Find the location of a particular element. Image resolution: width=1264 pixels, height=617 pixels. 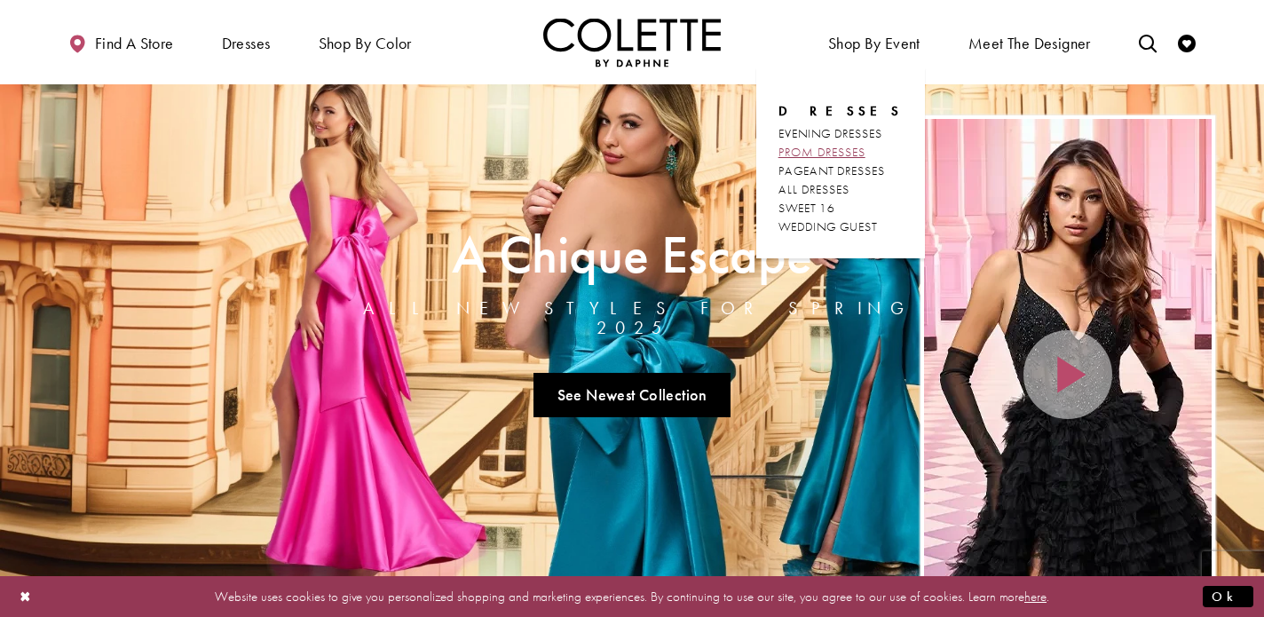

span: Dresses is located at coordinates (840, 111).